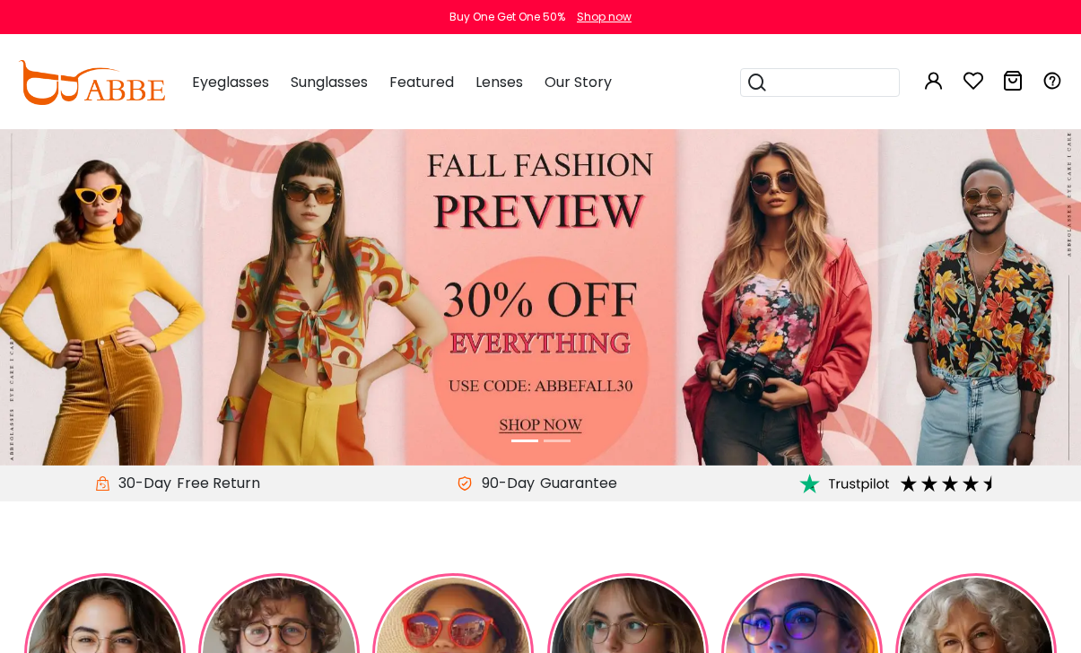  Describe the element at coordinates (499, 82) in the screenshot. I see `span: Lenses` at that location.